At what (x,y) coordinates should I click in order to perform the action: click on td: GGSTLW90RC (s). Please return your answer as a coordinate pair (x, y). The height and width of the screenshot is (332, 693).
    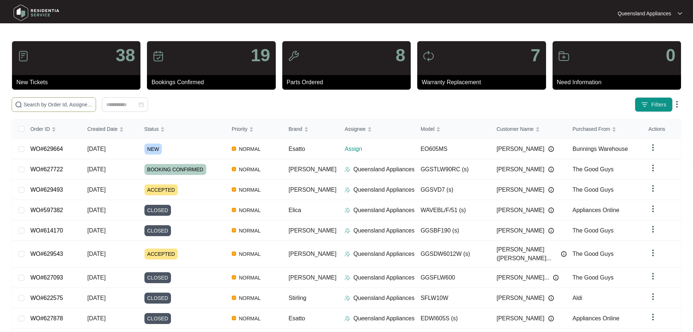
    Looking at the image, I should click on (453, 169).